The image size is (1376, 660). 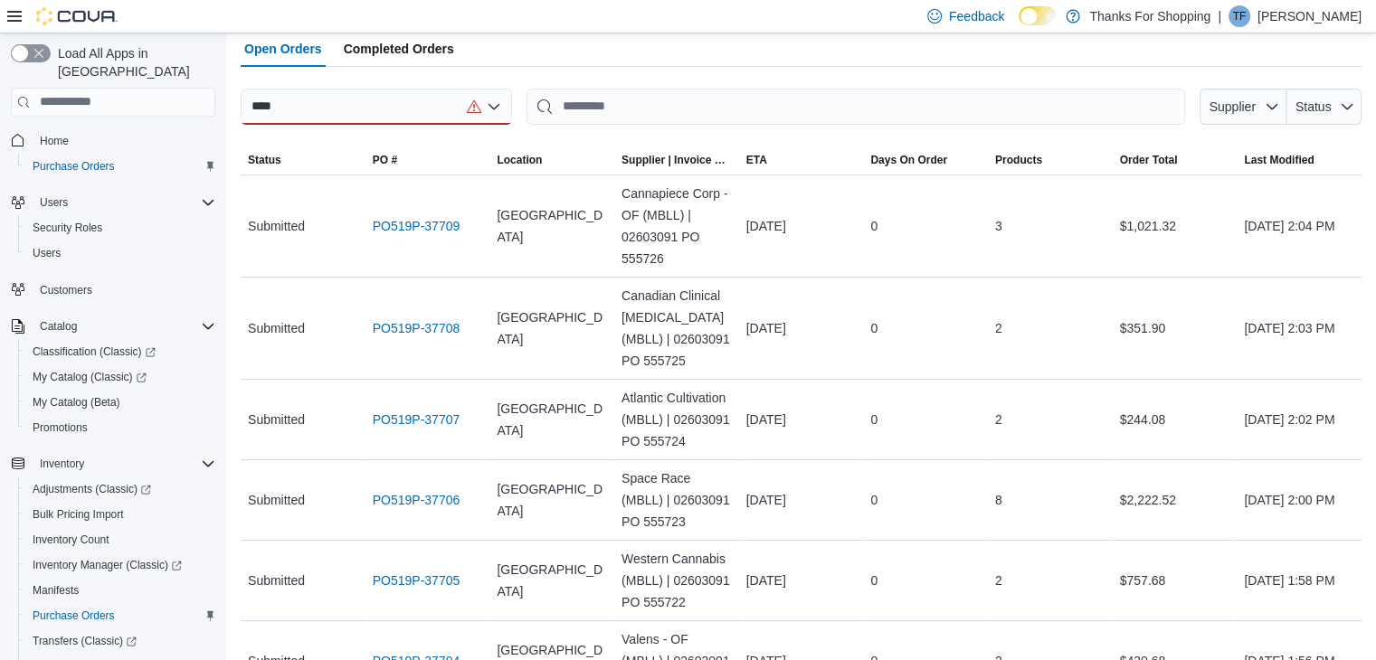 What do you see at coordinates (76, 403) in the screenshot?
I see `a: My Catalog (Beta)` at bounding box center [76, 403].